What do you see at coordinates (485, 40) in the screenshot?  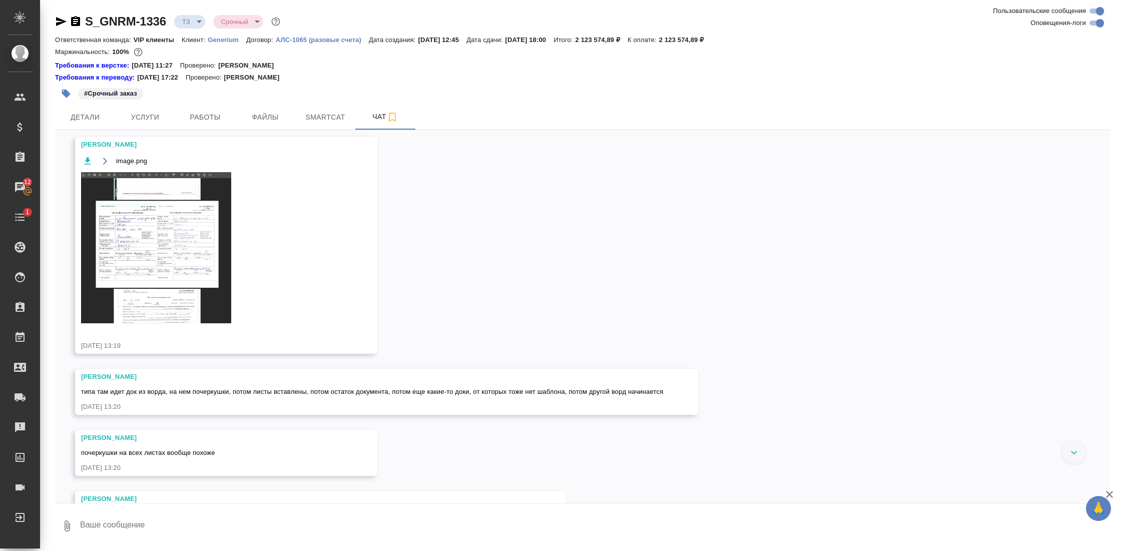 I see `p: Дата сдачи:` at bounding box center [485, 40].